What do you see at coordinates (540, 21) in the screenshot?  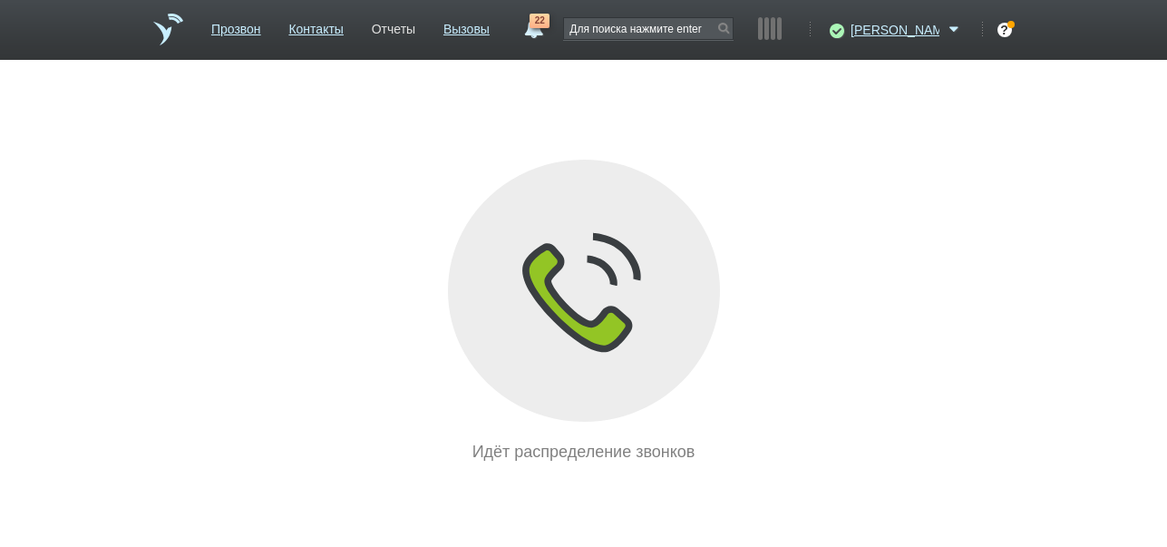 I see `span: 22` at bounding box center [540, 21].